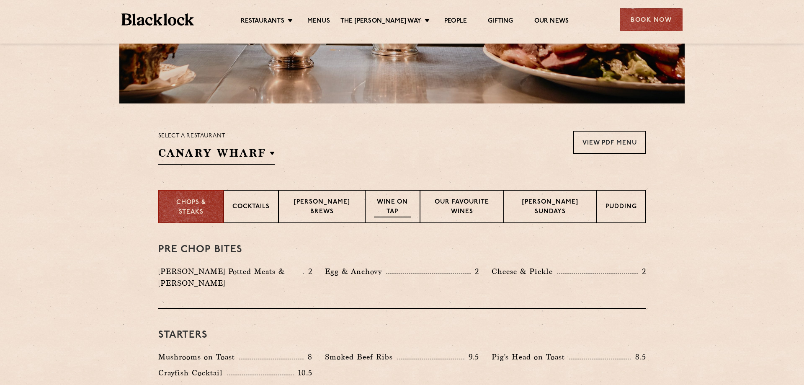  I want to click on p: Our favourite wines, so click(462, 207).